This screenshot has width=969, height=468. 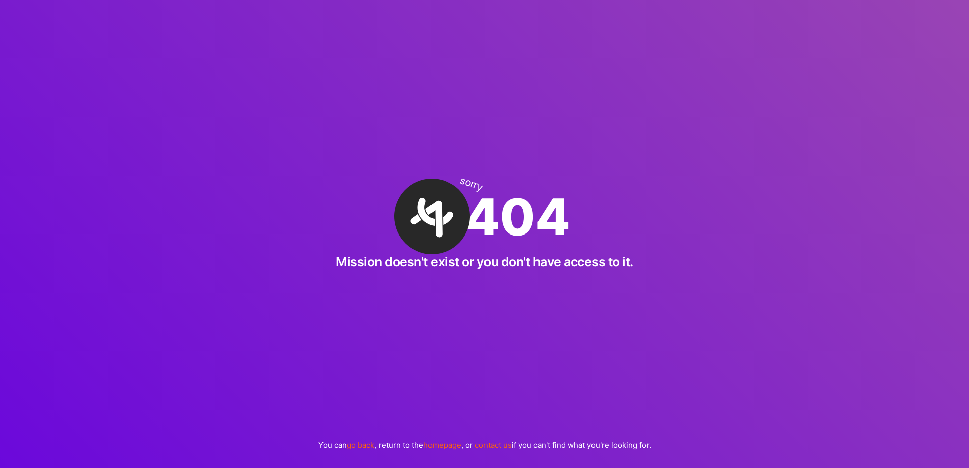 I want to click on a: go back, so click(x=360, y=445).